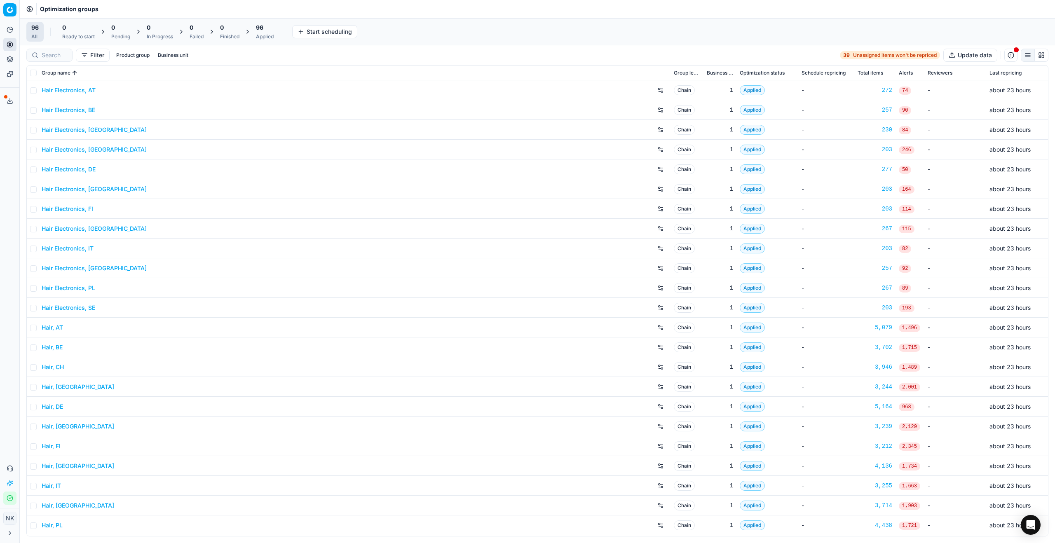 This screenshot has width=1055, height=543. I want to click on a: Hair, DE, so click(52, 407).